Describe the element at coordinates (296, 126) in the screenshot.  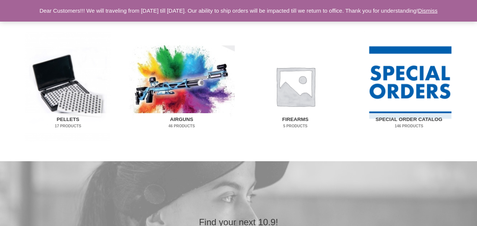
I see `mark: 5 Products` at that location.